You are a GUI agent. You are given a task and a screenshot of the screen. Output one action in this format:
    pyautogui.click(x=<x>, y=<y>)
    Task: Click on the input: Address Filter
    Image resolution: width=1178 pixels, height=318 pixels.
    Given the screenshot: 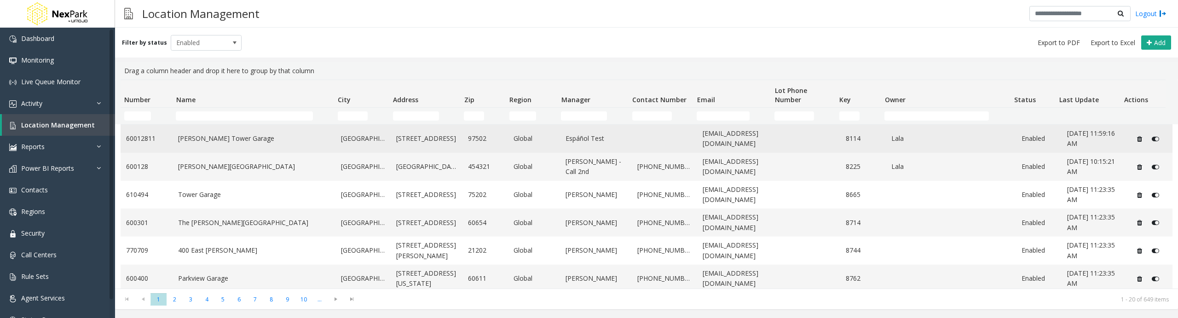 What is the action you would take?
    pyautogui.click(x=416, y=116)
    